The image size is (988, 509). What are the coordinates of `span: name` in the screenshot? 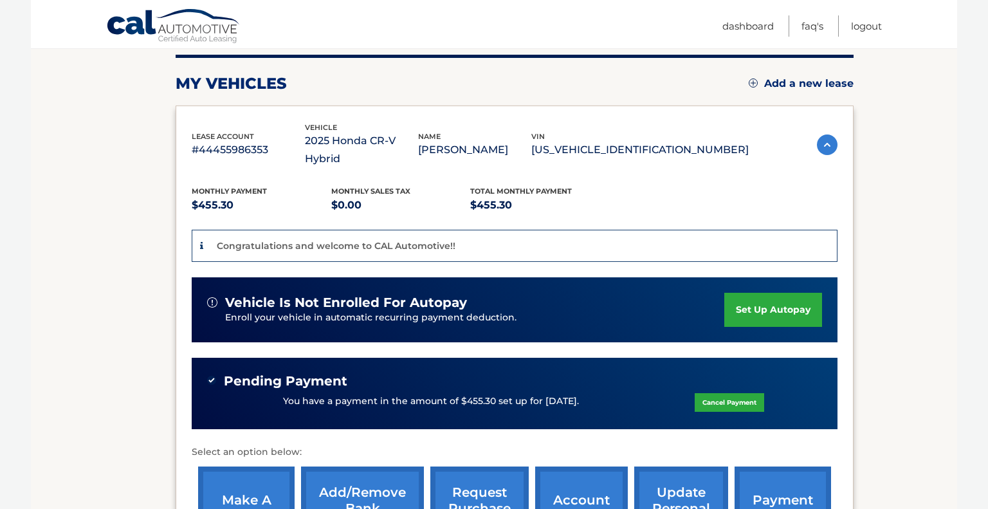 It's located at (429, 136).